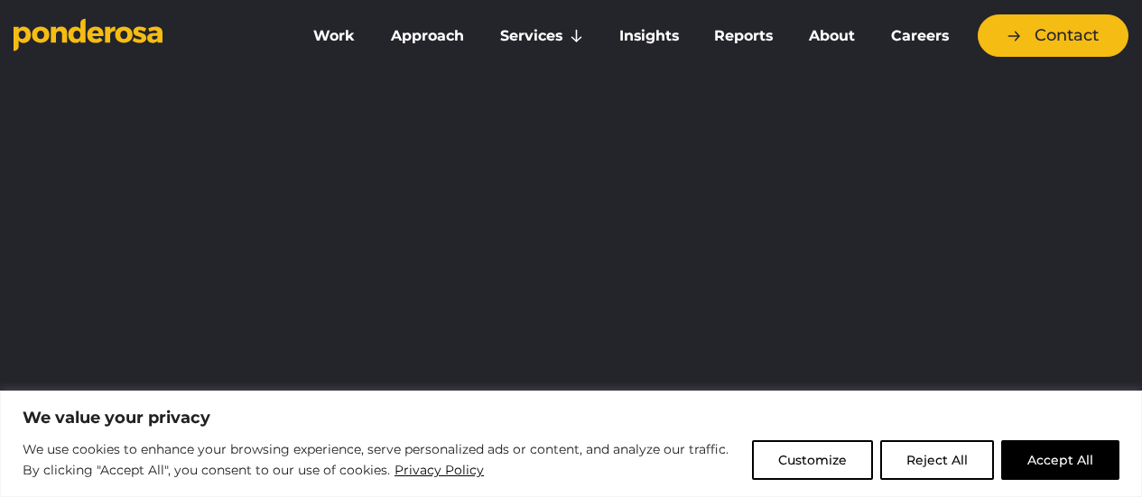  What do you see at coordinates (1053, 35) in the screenshot?
I see `a: Contact` at bounding box center [1053, 35].